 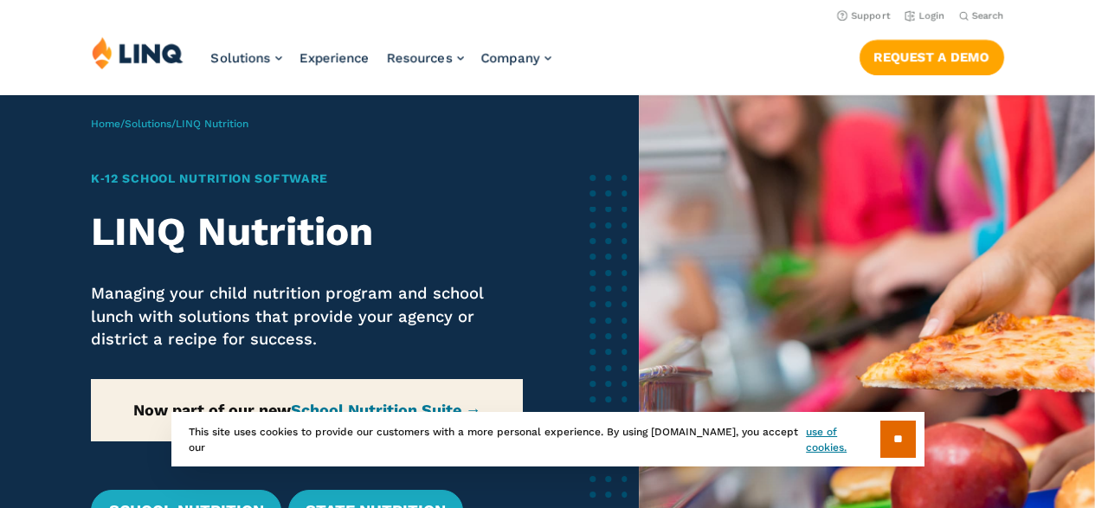 I want to click on a: Home, so click(x=106, y=124).